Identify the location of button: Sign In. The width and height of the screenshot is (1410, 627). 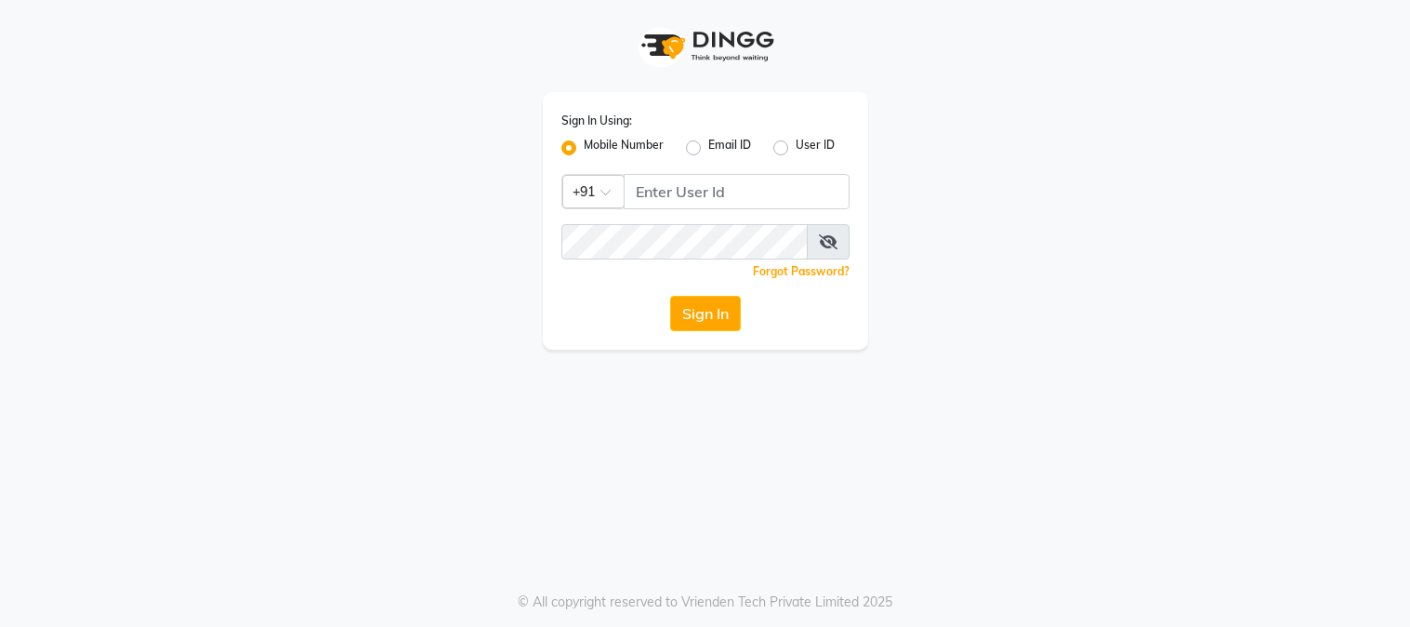
(706, 313).